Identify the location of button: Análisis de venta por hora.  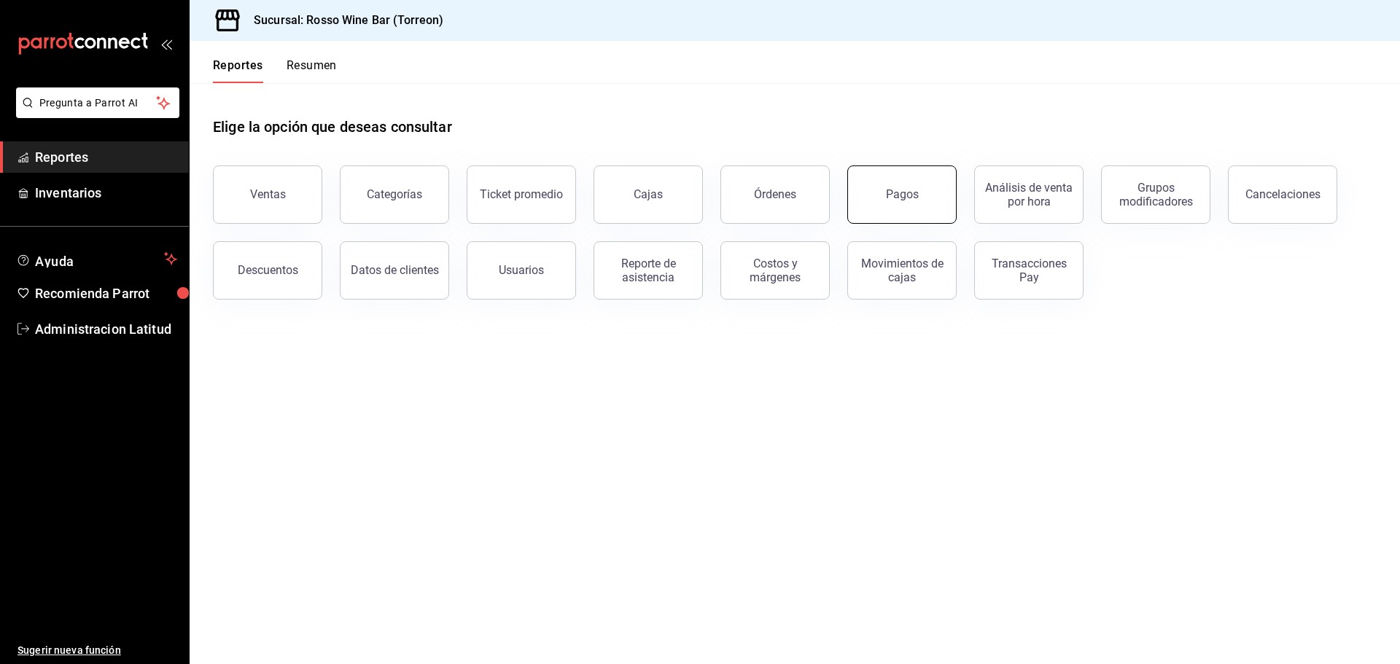
(1029, 195).